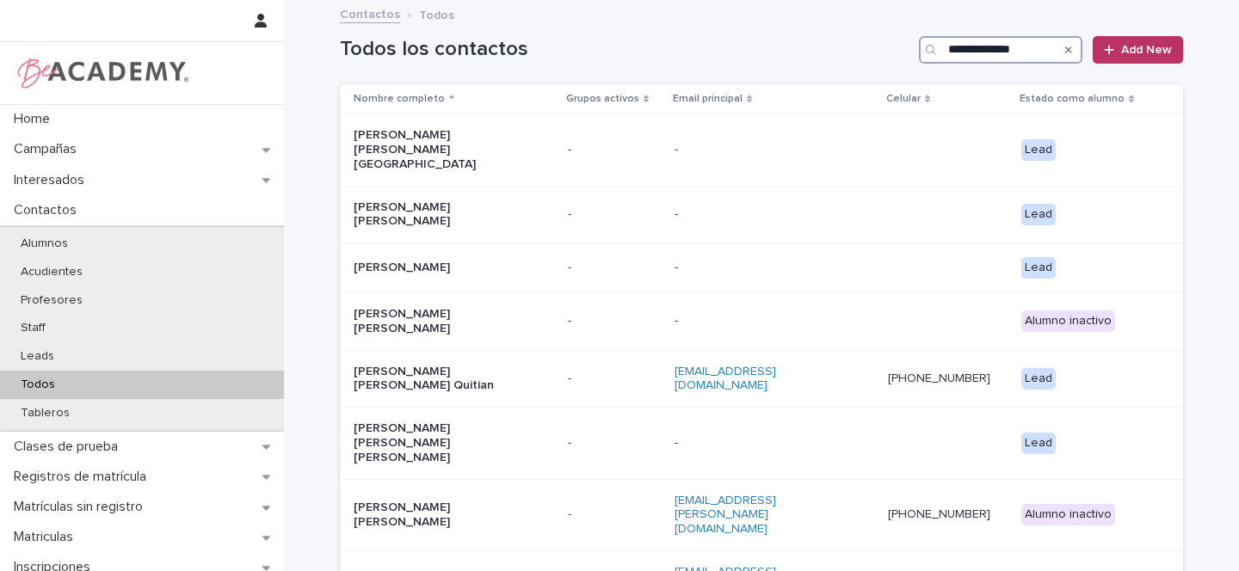 The height and width of the screenshot is (571, 1239). I want to click on p: Alumnos, so click(44, 243).